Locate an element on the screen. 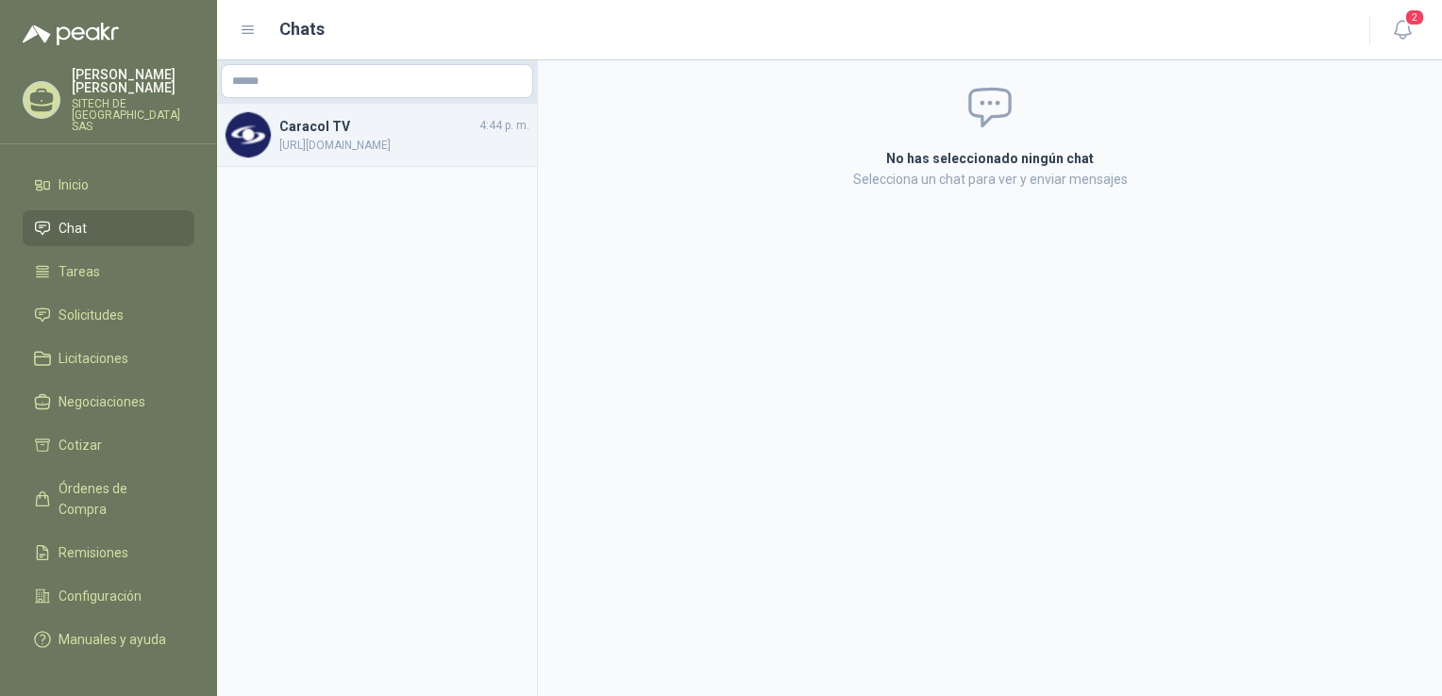 Image resolution: width=1442 pixels, height=696 pixels. a: Inicio is located at coordinates (109, 185).